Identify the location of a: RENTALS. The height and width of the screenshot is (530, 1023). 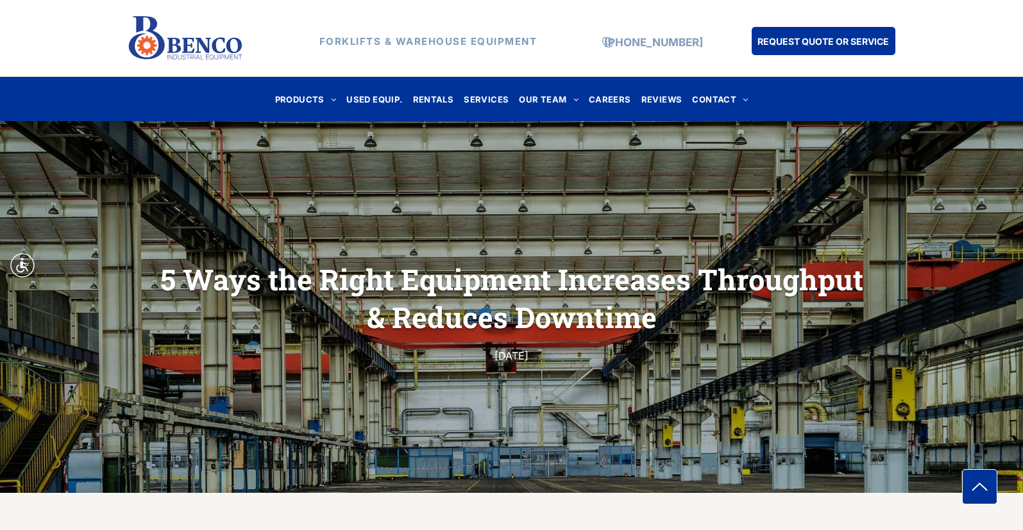
(434, 99).